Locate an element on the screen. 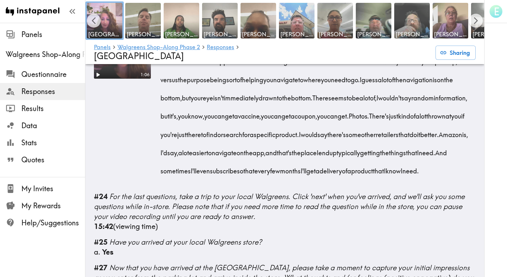 This screenshot has width=507, height=277. b: #27 is located at coordinates (101, 267).